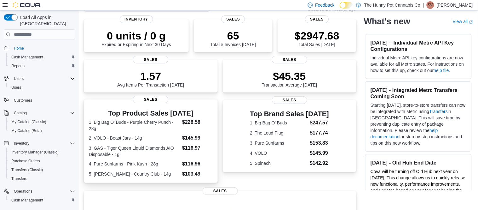 The width and height of the screenshot is (478, 210). Describe the element at coordinates (42, 122) in the screenshot. I see `button: My Catalog (Classic)` at that location.